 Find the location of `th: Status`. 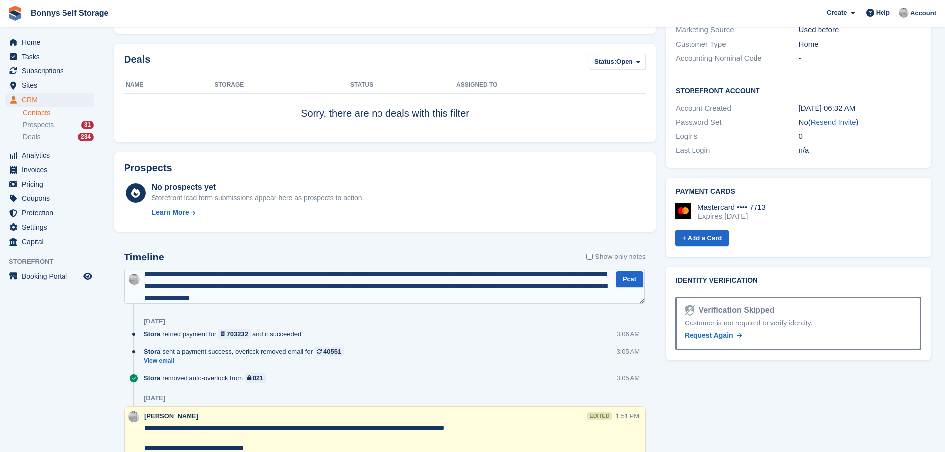

th: Status is located at coordinates (403, 85).